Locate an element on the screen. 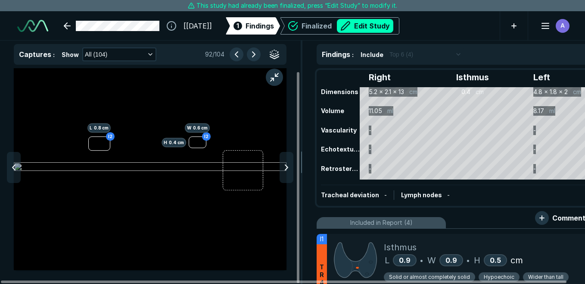 Image resolution: width=585 pixels, height=284 pixels. button: avatar-name is located at coordinates (553, 26).